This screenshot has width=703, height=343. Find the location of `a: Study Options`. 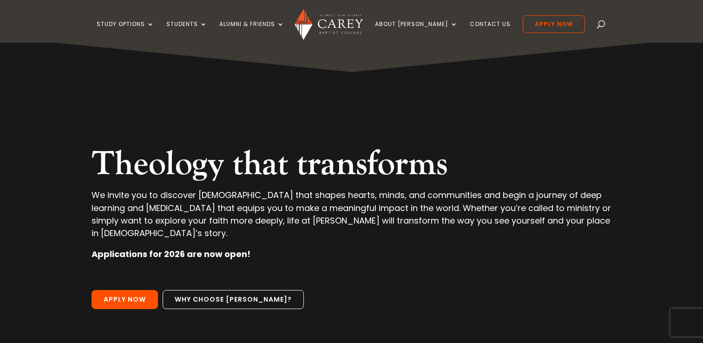

a: Study Options is located at coordinates (125, 32).